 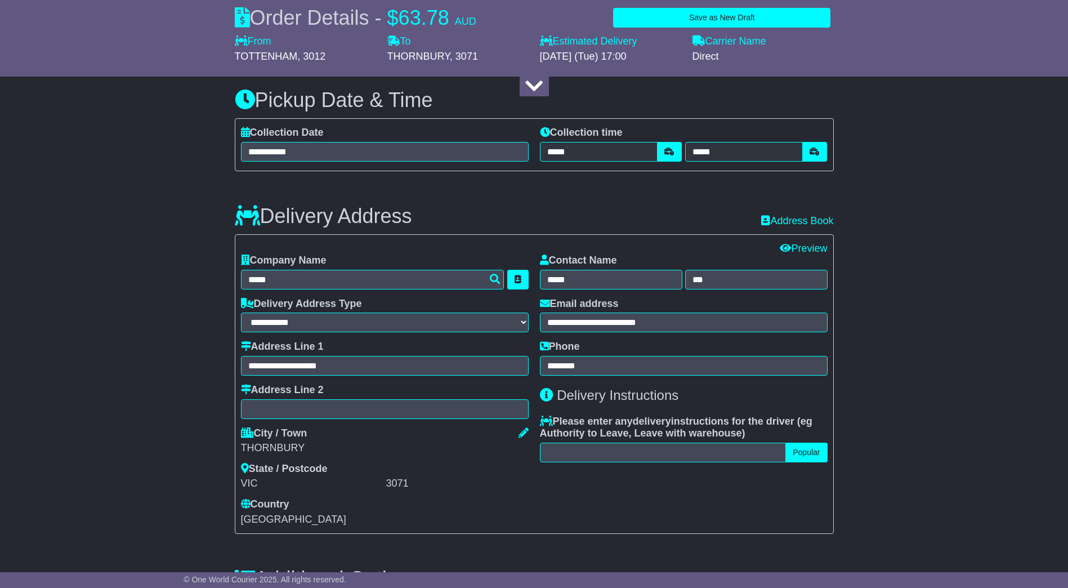 I want to click on button: Save as New Draft, so click(x=722, y=17).